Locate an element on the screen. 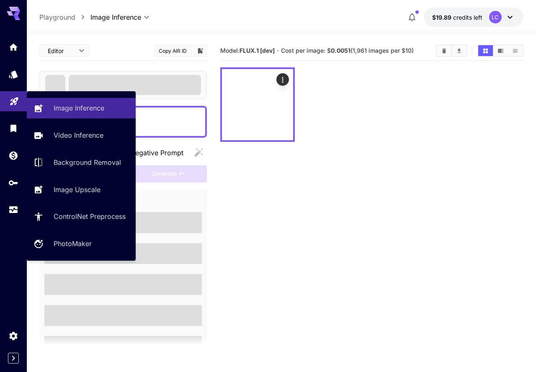 This screenshot has height=372, width=536. b: 0.0051 is located at coordinates (340, 50).